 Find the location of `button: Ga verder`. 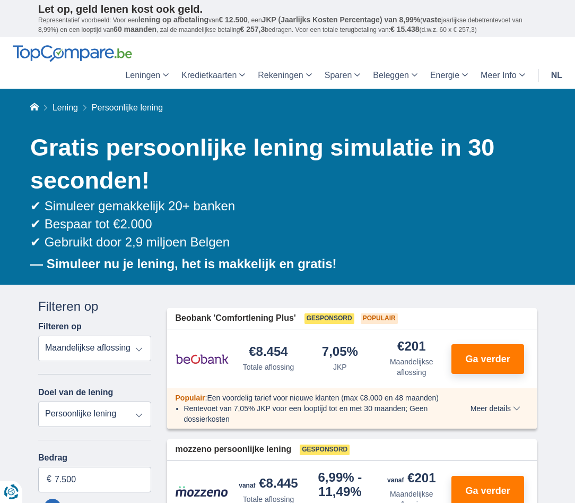

button: Ga verder is located at coordinates (488, 359).